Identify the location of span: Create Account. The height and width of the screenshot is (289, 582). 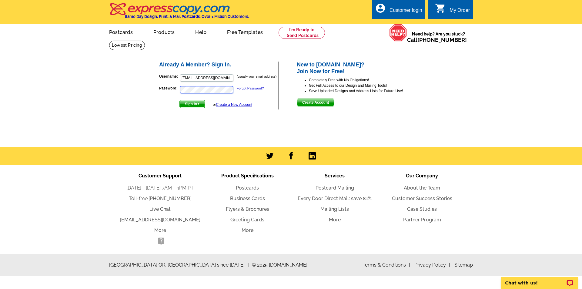
(316, 102).